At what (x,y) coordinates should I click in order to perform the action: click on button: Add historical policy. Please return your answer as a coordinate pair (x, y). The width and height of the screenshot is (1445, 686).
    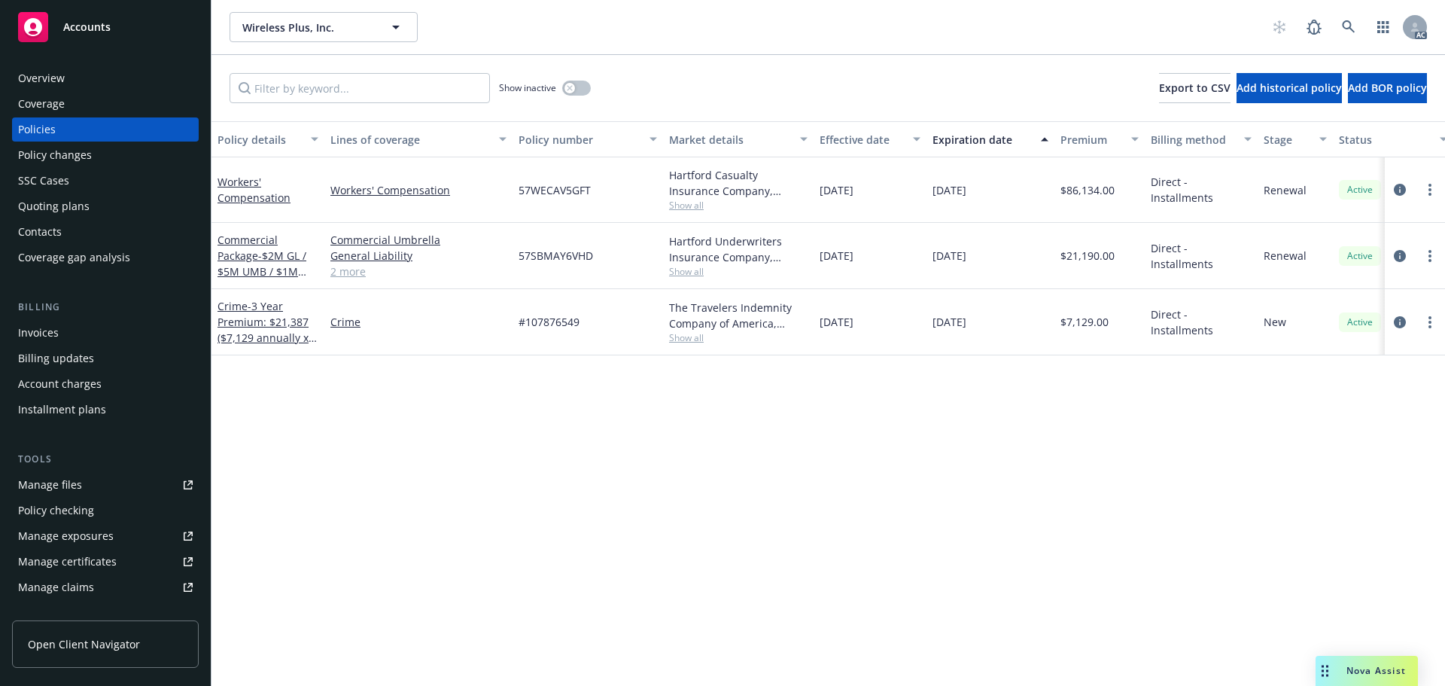
    Looking at the image, I should click on (1290, 88).